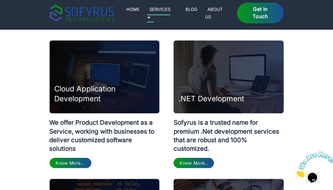 The width and height of the screenshot is (333, 190). Describe the element at coordinates (82, 13) in the screenshot. I see `img: sofyrus` at that location.